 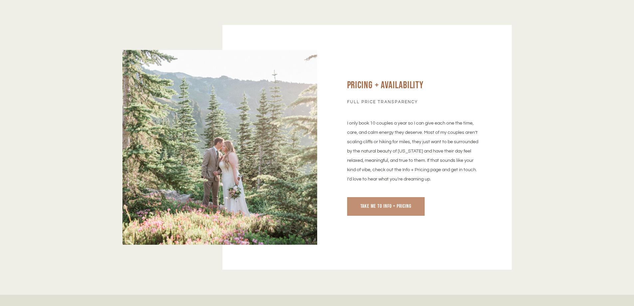 I want to click on img: Bride and Groom at sunrise in Mt. Rainier National Park, surrounded by wildflowers. Photo by Wash..., so click(x=220, y=147).